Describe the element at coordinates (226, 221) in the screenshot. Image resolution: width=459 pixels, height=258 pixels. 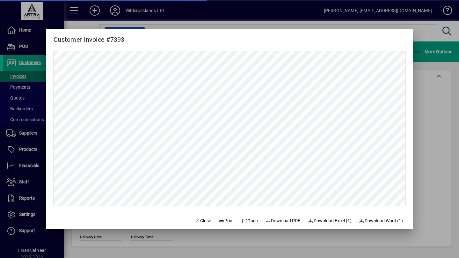
I see `button: Print` at that location.